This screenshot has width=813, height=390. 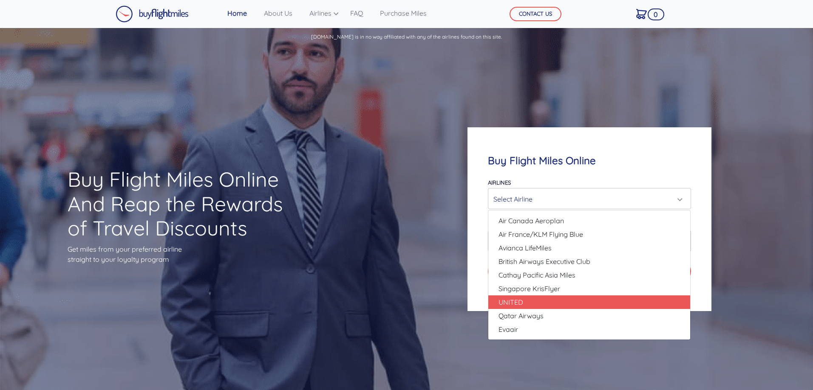 I want to click on p: Get miles from your preferred airline straight to your loyalty program, so click(x=183, y=254).